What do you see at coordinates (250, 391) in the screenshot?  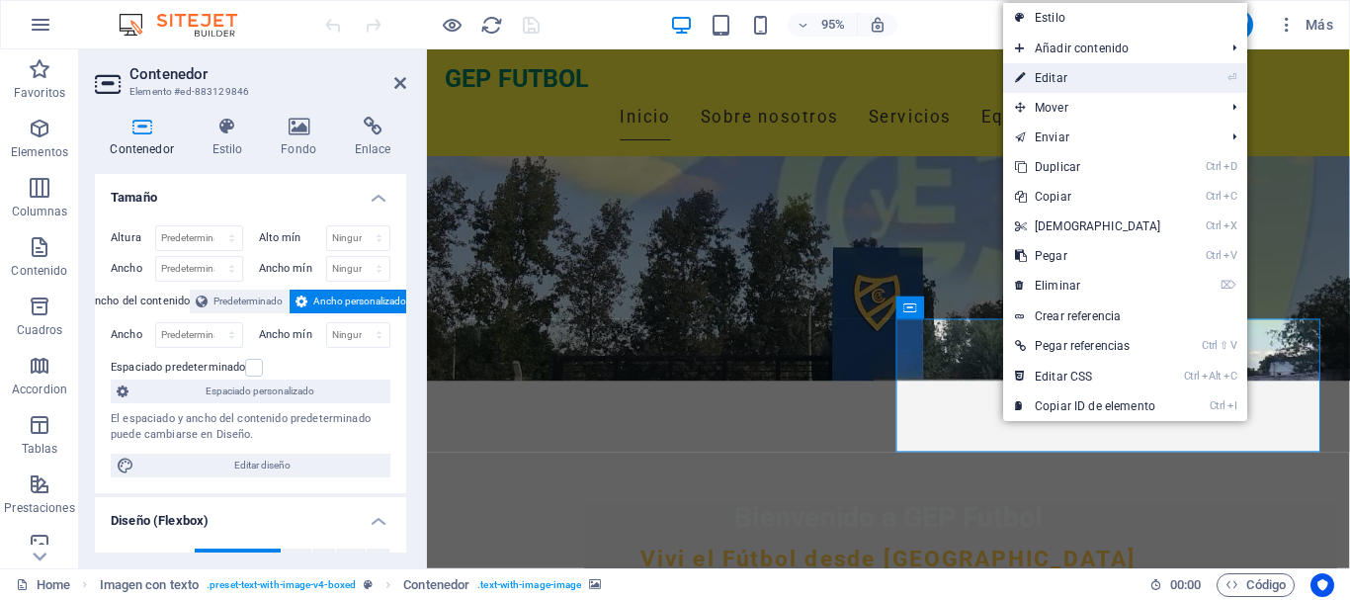 I see `button: Espaciado personalizado` at bounding box center [250, 391].